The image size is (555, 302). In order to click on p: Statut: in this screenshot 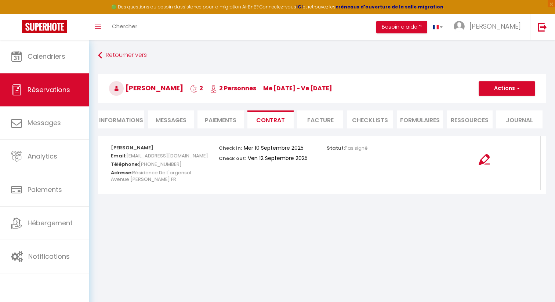, I will do `click(347, 147)`.